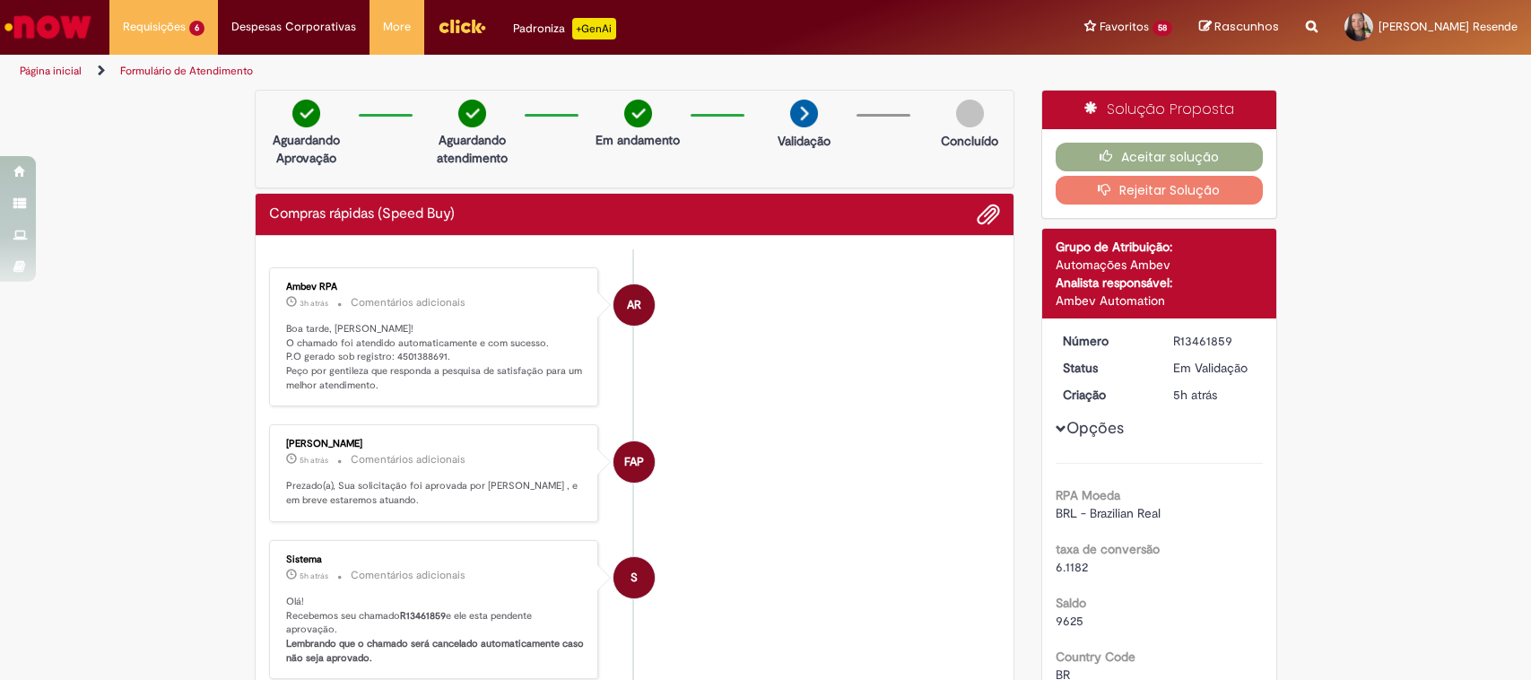 The image size is (1531, 680). What do you see at coordinates (436, 650) in the screenshot?
I see `b: Lembrando que o chamado será cancelado automaticamente caso não seja aprovado.` at bounding box center [436, 650].